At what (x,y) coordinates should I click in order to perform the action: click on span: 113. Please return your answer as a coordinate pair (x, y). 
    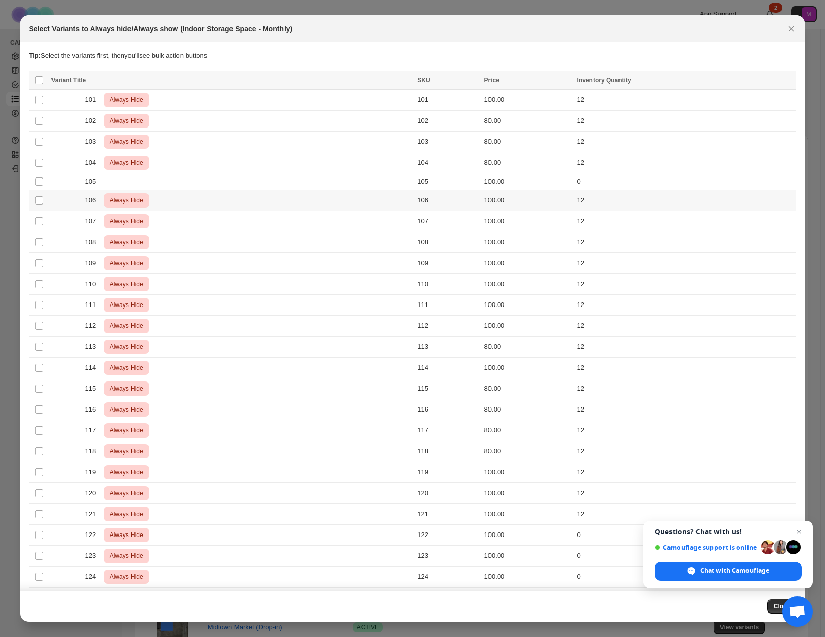
    Looking at the image, I should click on (93, 347).